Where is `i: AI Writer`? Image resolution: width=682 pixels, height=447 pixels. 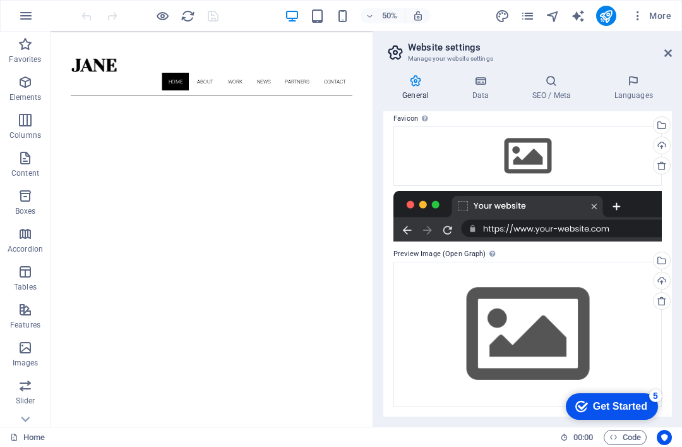
i: AI Writer is located at coordinates (578, 16).